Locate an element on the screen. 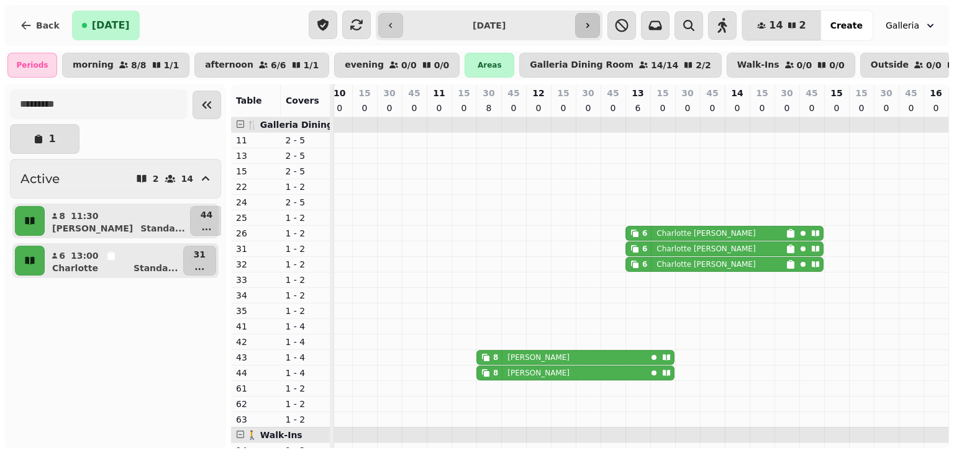 This screenshot has width=954, height=453. p: 2 is located at coordinates (156, 179).